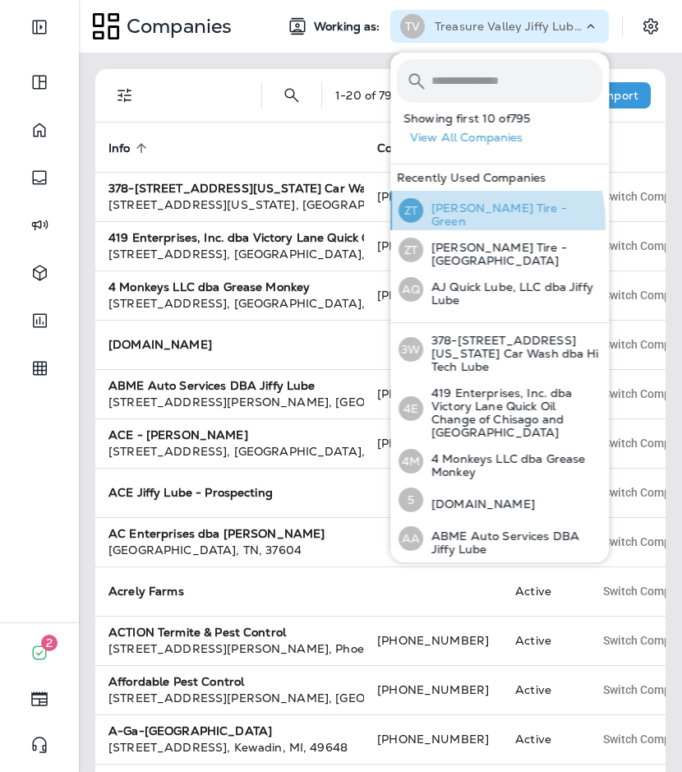 The width and height of the screenshot is (682, 772). Describe the element at coordinates (368, 95) in the screenshot. I see `div: 1 - 20 of 795` at that location.